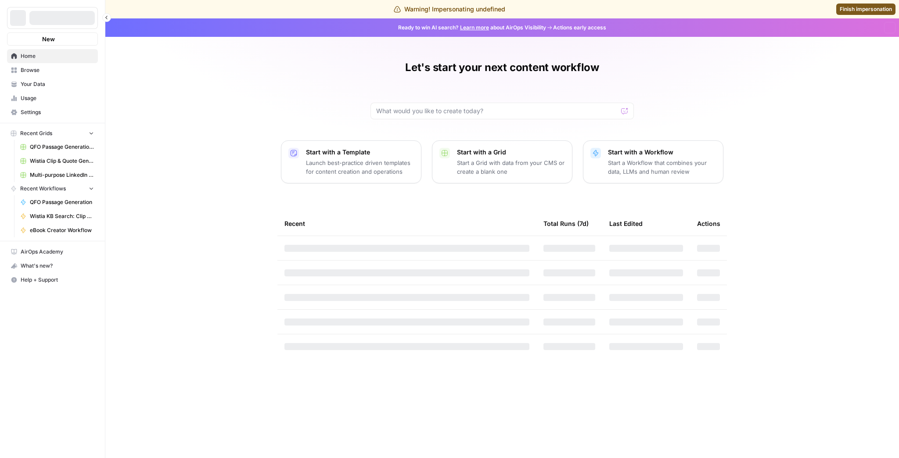 This screenshot has height=458, width=899. I want to click on div: Warning! Impersonating undefined, so click(449, 9).